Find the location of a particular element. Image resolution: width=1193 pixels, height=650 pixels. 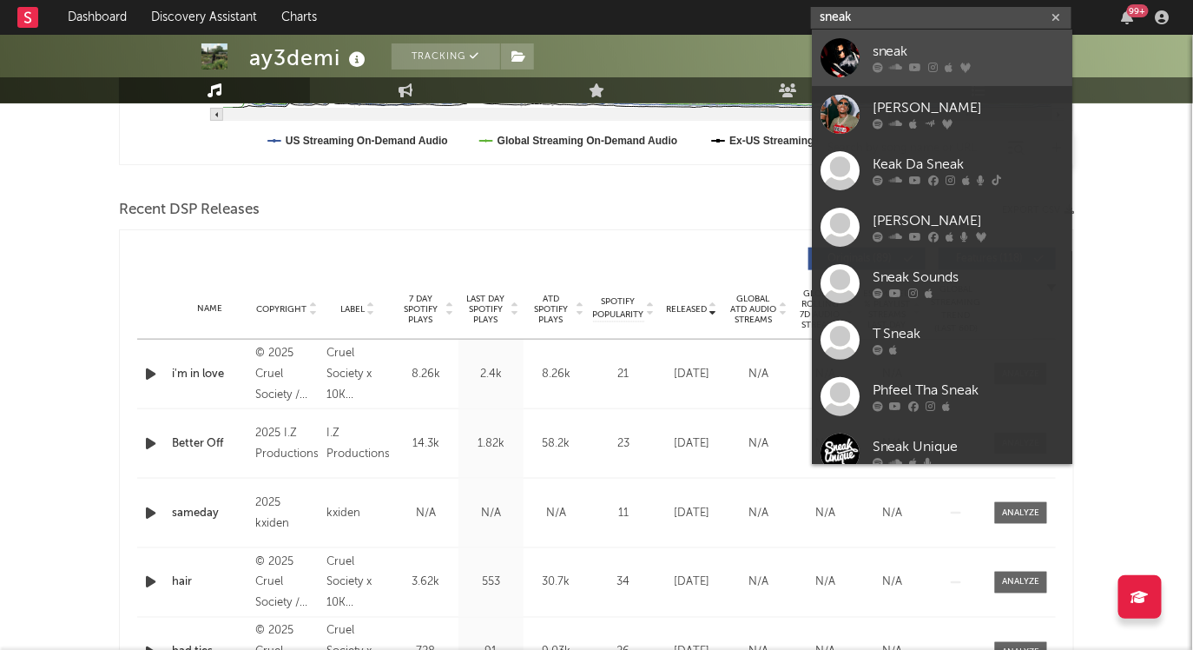

a: Phfeel Tha Sneak is located at coordinates (942, 396).